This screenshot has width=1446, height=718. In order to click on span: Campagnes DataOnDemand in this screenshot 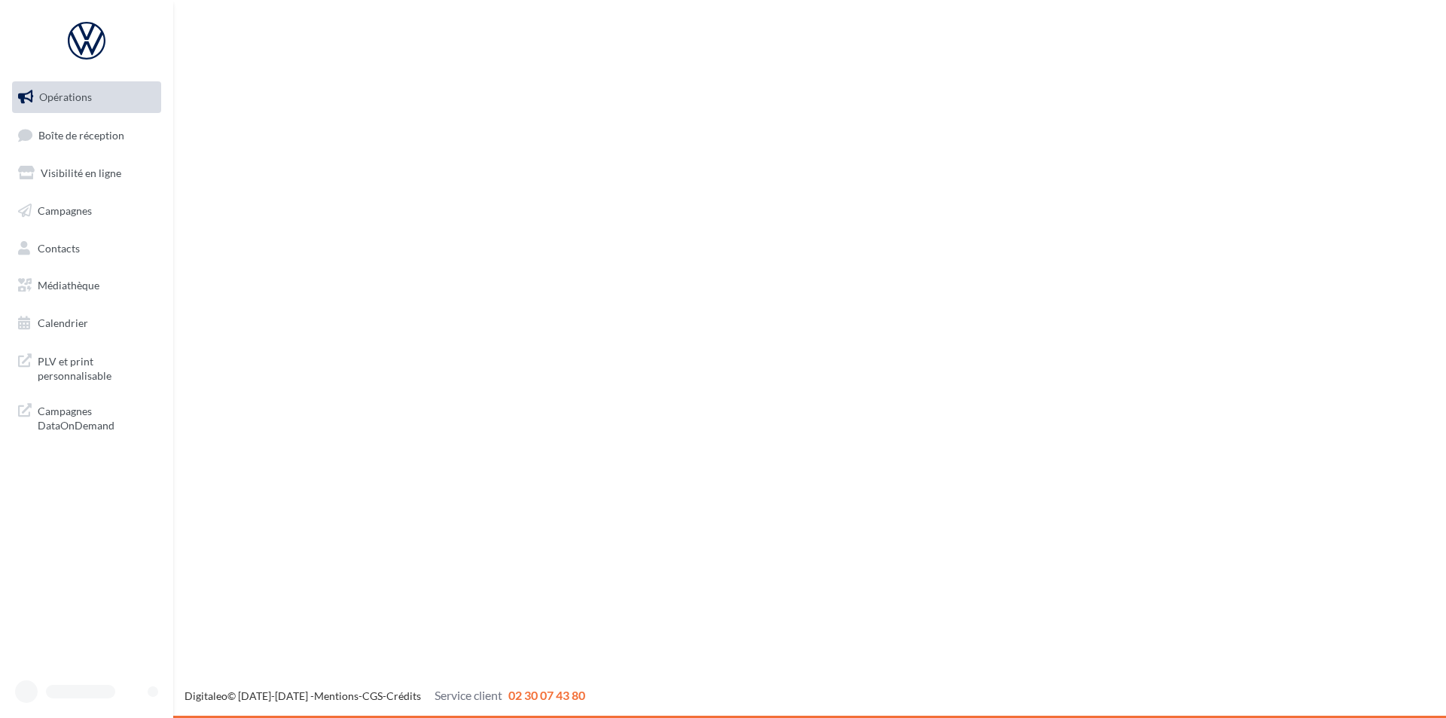, I will do `click(96, 416)`.